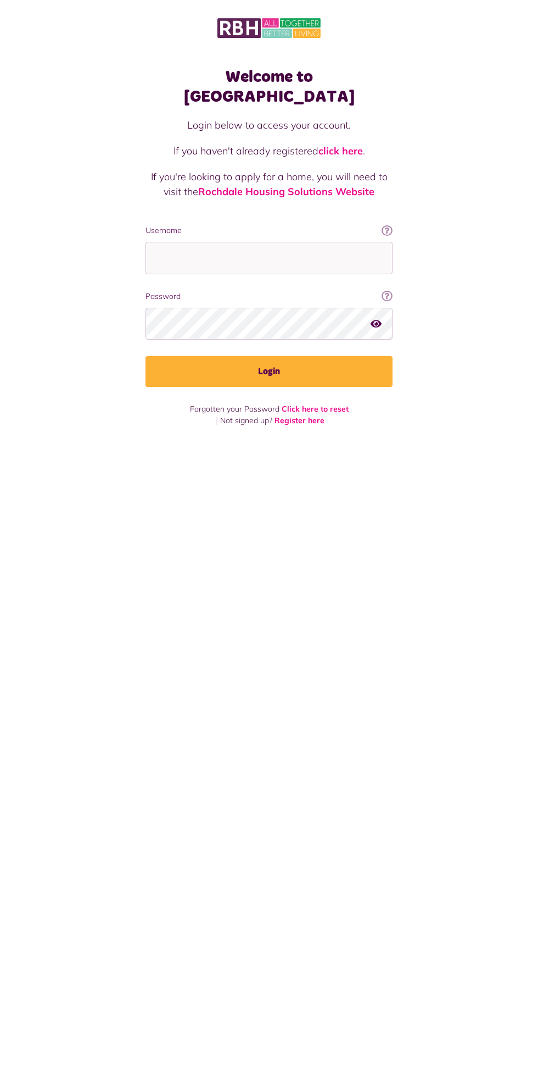  Describe the element at coordinates (246, 420) in the screenshot. I see `span: Not signed up?` at that location.